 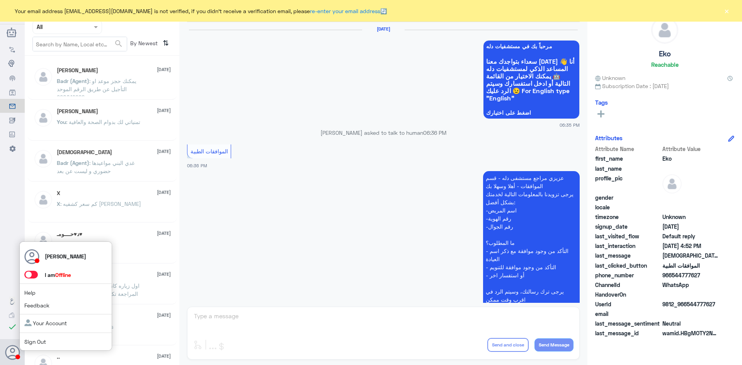 I want to click on span: الله يعافيك أنا عند الاستشاري أحند الزبيدي وقدم طلب لعلاج طبيعي يوم الاحد وانرفض ورجعت المستشفى ع..., so click(x=691, y=256).